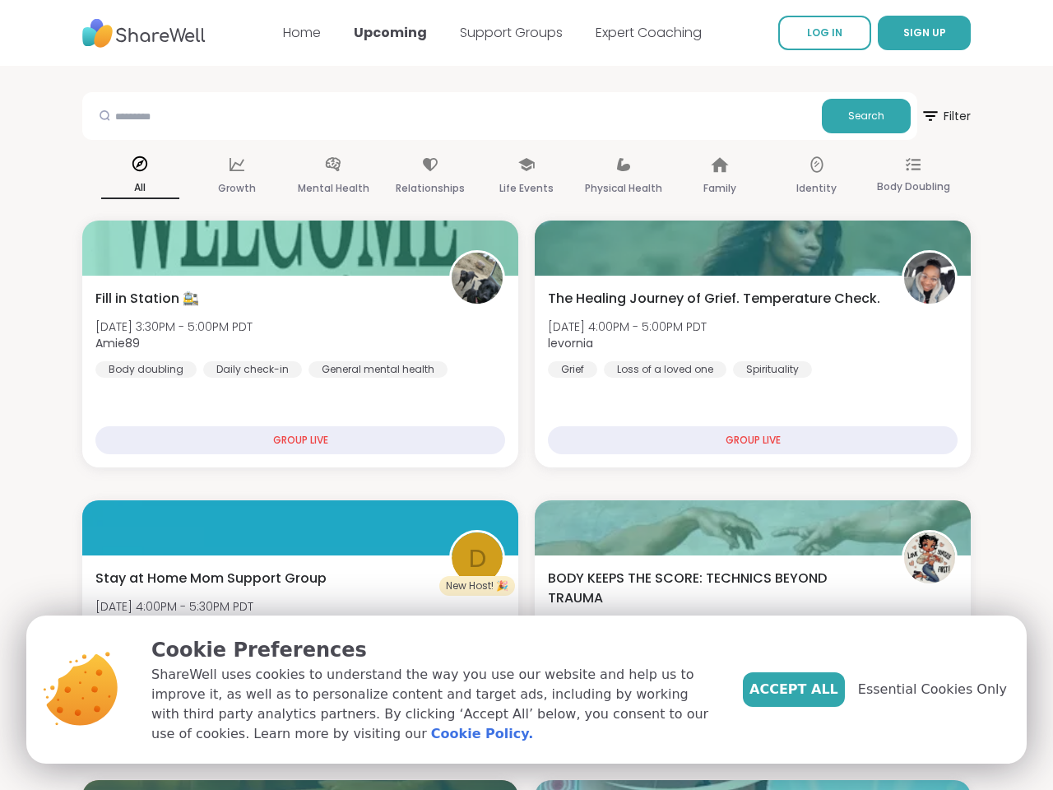  What do you see at coordinates (430, 188) in the screenshot?
I see `p: Relationships` at bounding box center [430, 188].